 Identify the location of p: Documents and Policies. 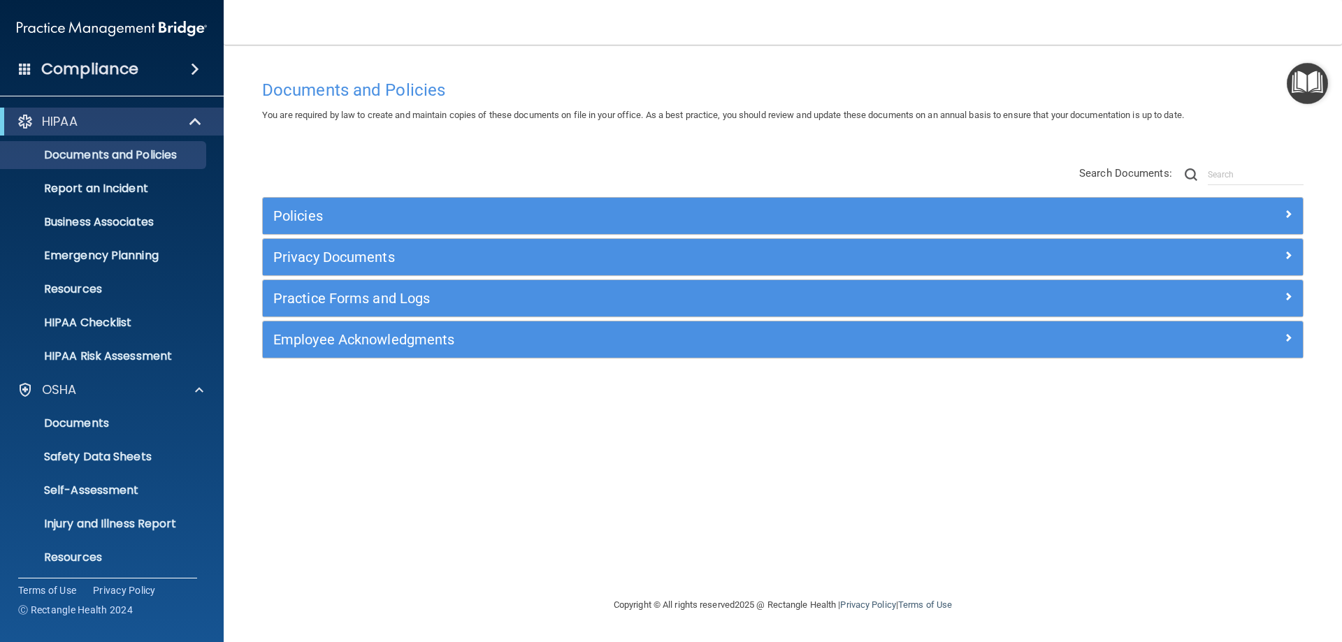
(104, 155).